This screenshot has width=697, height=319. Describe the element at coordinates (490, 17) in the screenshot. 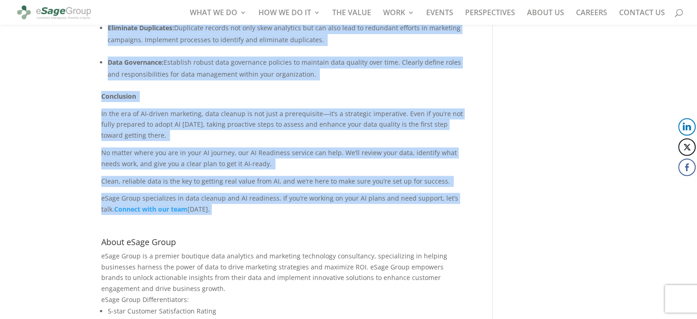

I see `a: PERSPECTIVES` at that location.